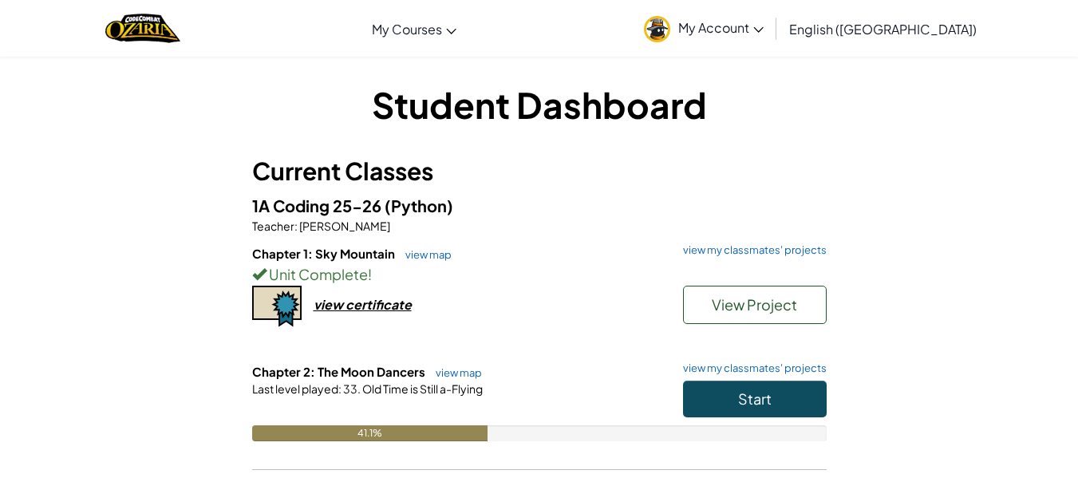 The height and width of the screenshot is (478, 1078). I want to click on span: 1A Coding 25-26, so click(318, 205).